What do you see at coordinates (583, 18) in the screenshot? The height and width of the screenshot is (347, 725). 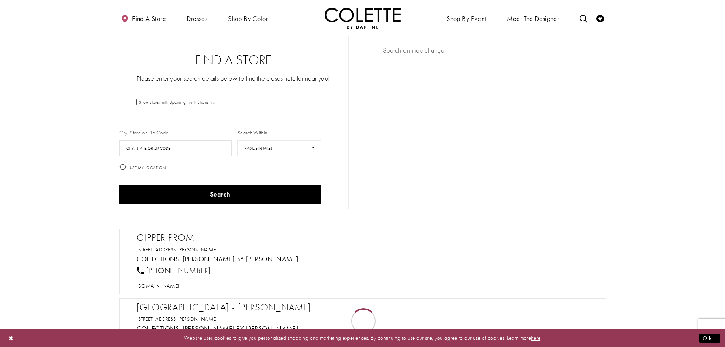 I see `a: Toggle search` at bounding box center [583, 18].